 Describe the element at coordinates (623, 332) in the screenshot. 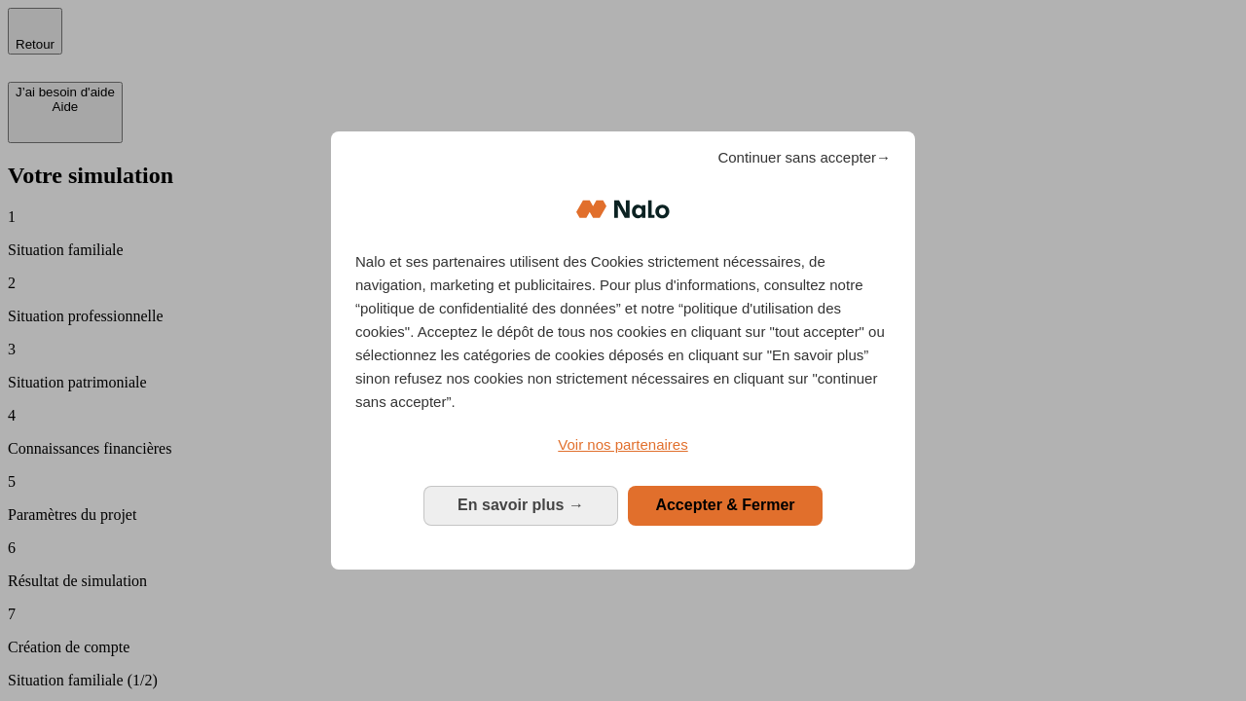

I see `p: Nalo et ses partenaires utilisent des Cookies strictement nécessaires, de navigation, marketing e...` at that location.